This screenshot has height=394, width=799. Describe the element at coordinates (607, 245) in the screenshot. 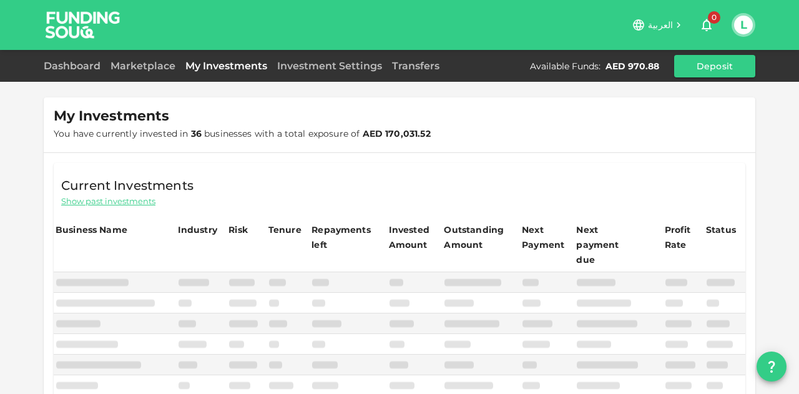

I see `div: Next payment due` at that location.